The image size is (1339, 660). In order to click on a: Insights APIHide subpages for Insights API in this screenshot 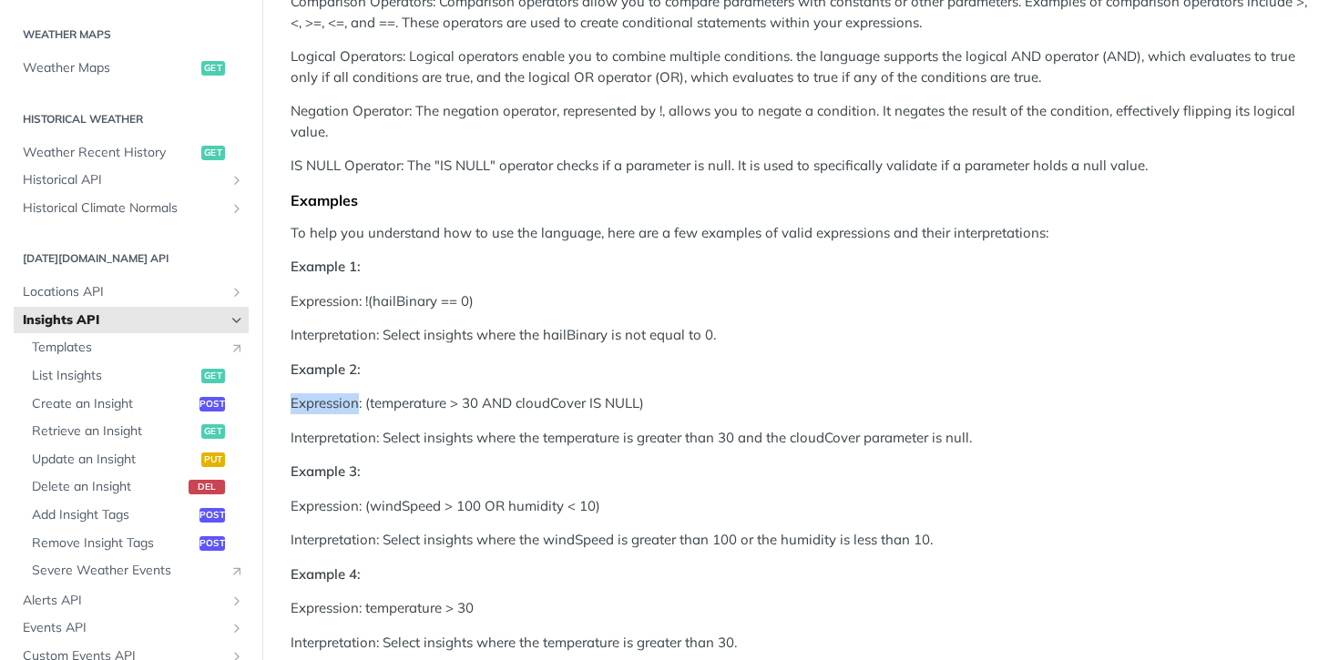, I will do `click(131, 321)`.